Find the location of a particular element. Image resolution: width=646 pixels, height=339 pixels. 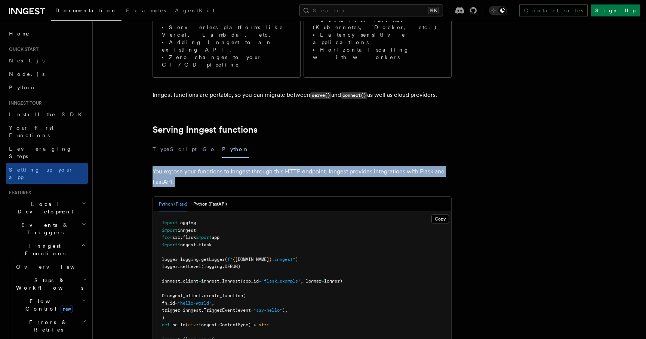

span: Overview is located at coordinates (55, 267).